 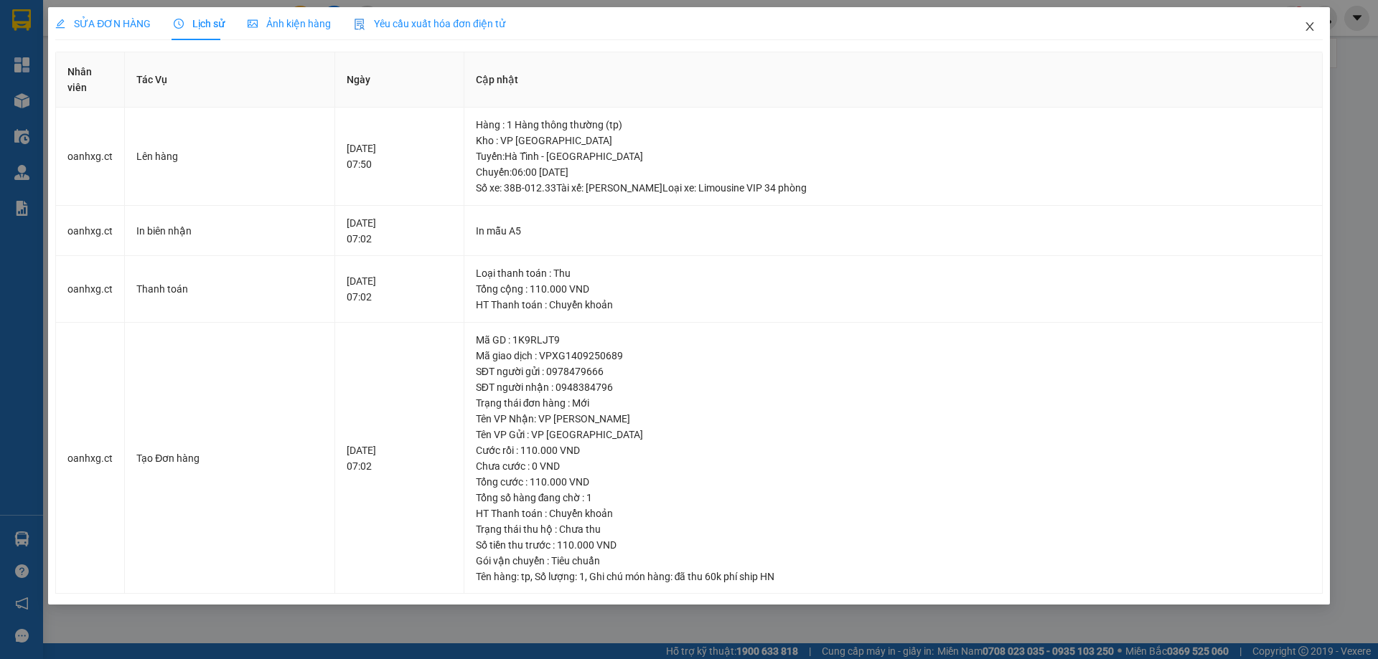 What do you see at coordinates (893, 451) in the screenshot?
I see `div: Cước rồi : 110.000 VND` at bounding box center [893, 451].